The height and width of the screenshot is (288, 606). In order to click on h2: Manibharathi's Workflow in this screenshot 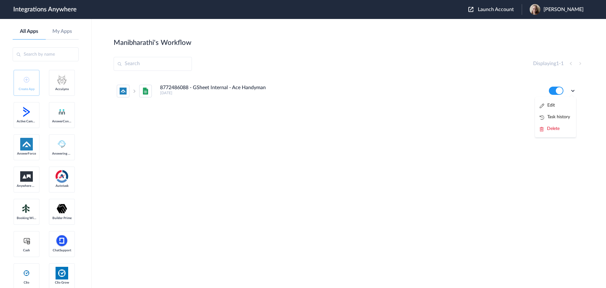, I will do `click(152, 43)`.